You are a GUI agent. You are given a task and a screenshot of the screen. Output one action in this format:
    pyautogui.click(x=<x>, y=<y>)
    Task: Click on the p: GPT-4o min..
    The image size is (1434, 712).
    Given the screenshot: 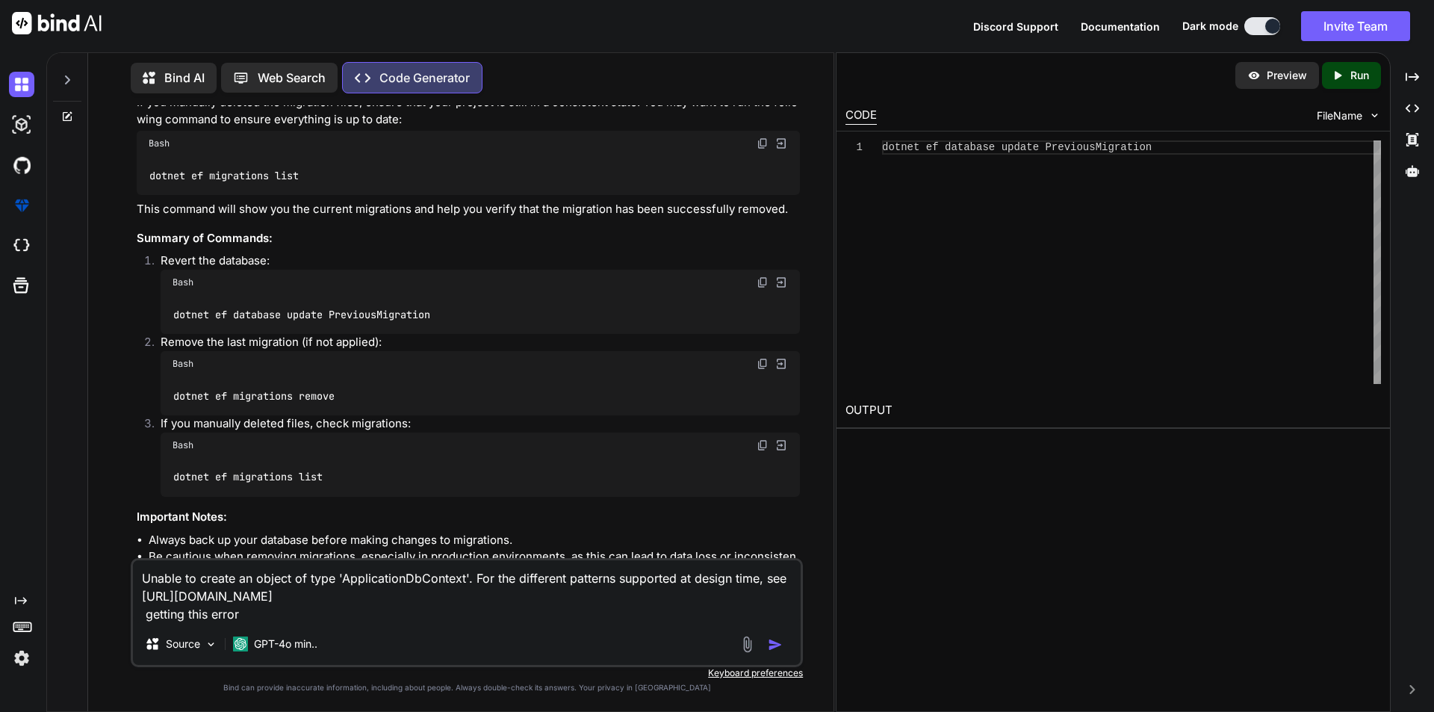 What is the action you would take?
    pyautogui.click(x=285, y=644)
    